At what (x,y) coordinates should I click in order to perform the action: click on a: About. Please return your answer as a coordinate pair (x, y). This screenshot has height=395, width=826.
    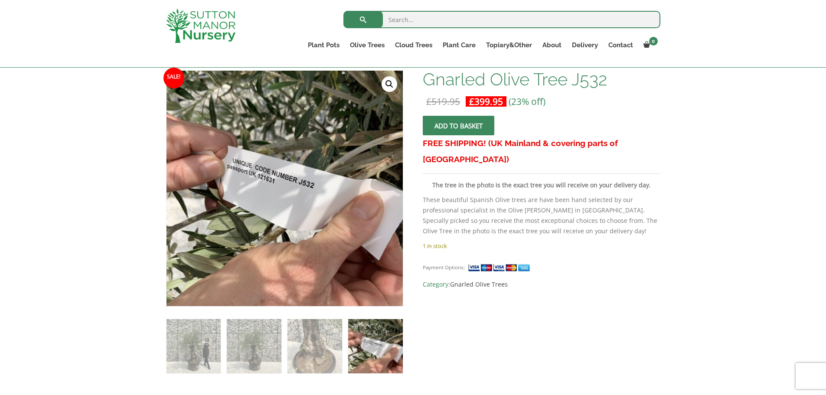
    Looking at the image, I should click on (552, 45).